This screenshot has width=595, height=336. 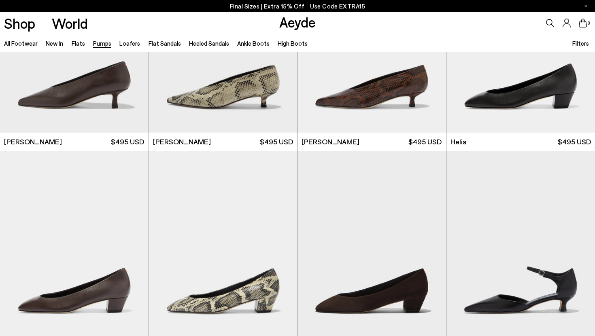 I want to click on a: Flats, so click(x=78, y=43).